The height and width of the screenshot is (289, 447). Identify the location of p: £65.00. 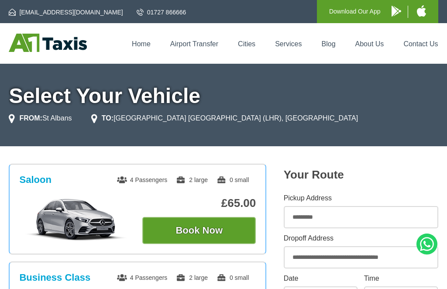
(199, 203).